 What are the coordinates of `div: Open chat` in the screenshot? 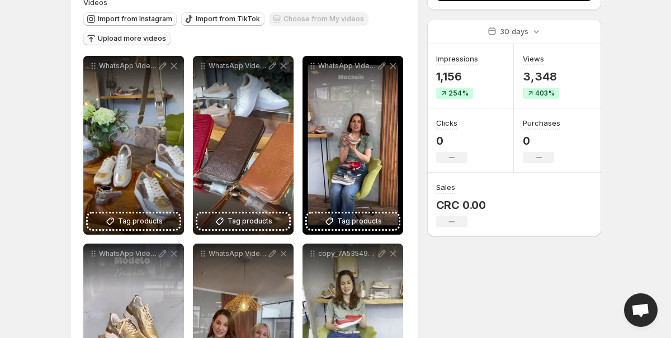 It's located at (641, 310).